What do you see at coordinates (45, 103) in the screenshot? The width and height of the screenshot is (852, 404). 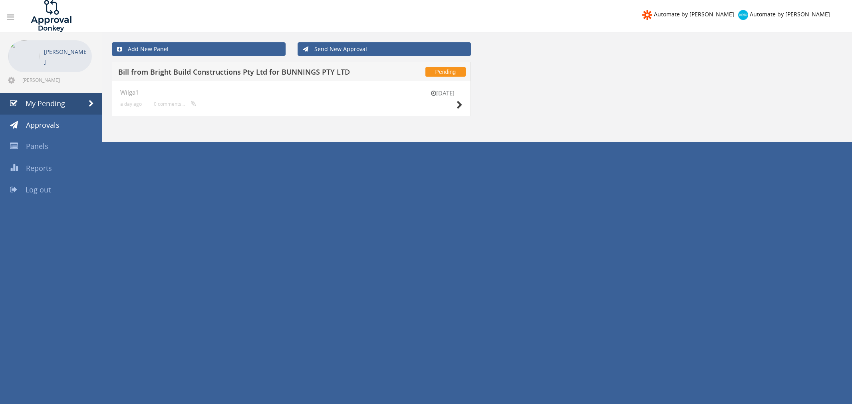 I see `span: My Pending` at bounding box center [45, 103].